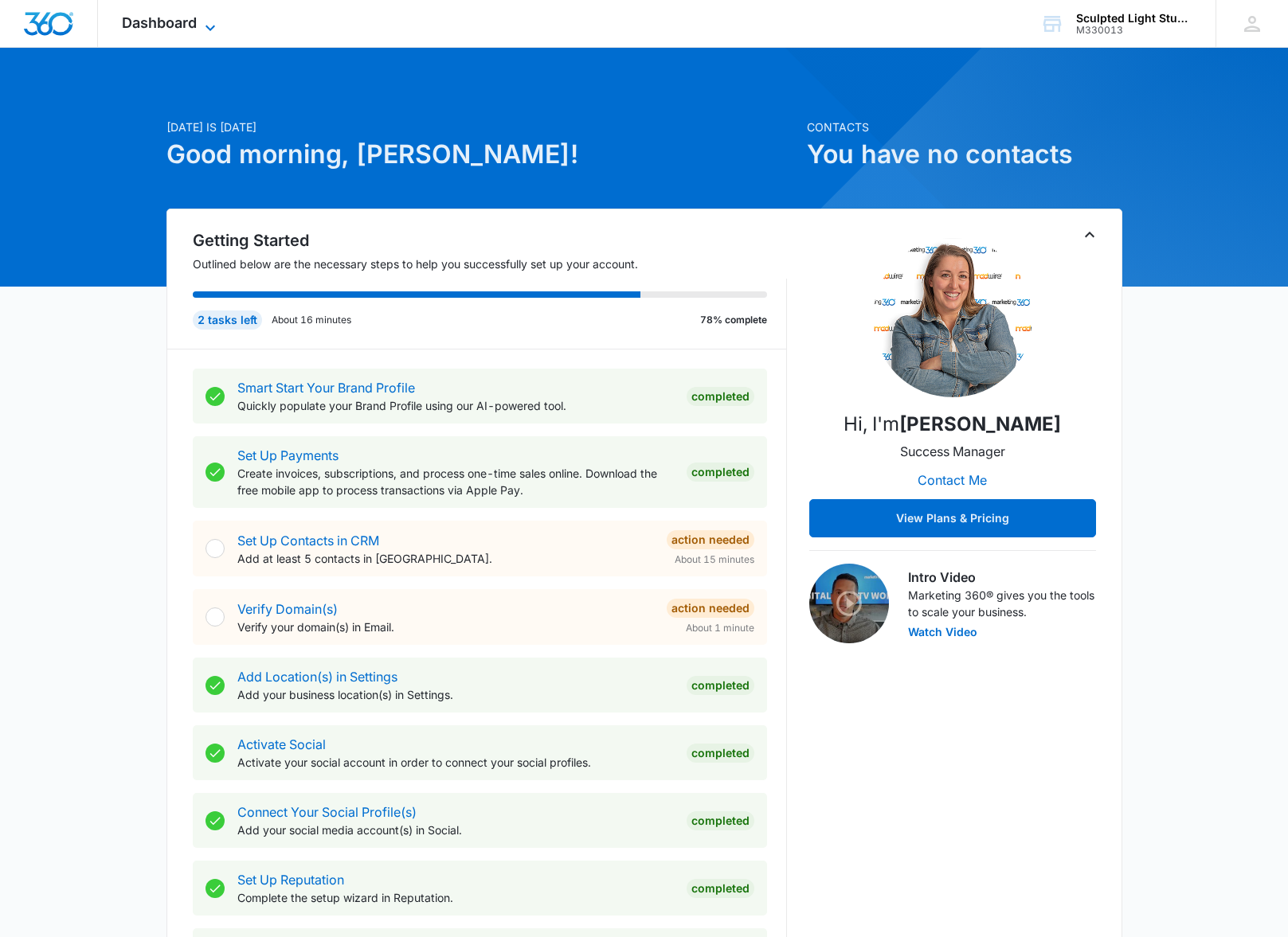  Describe the element at coordinates (327, 812) in the screenshot. I see `a: Connect Your Social Profile(s)` at that location.